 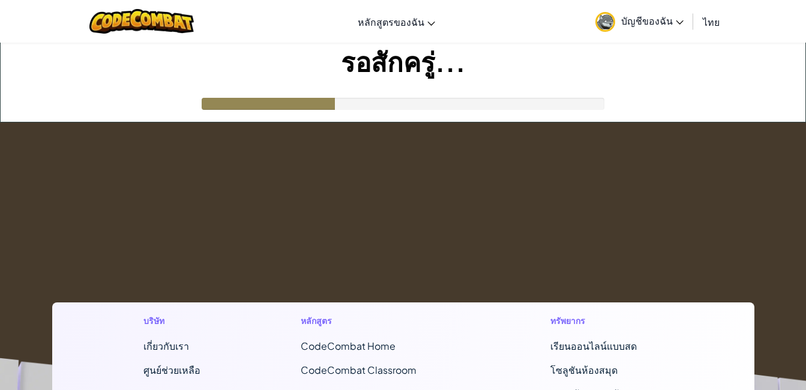 What do you see at coordinates (396, 22) in the screenshot?
I see `a: หลักสูตรของฉัน` at bounding box center [396, 22].